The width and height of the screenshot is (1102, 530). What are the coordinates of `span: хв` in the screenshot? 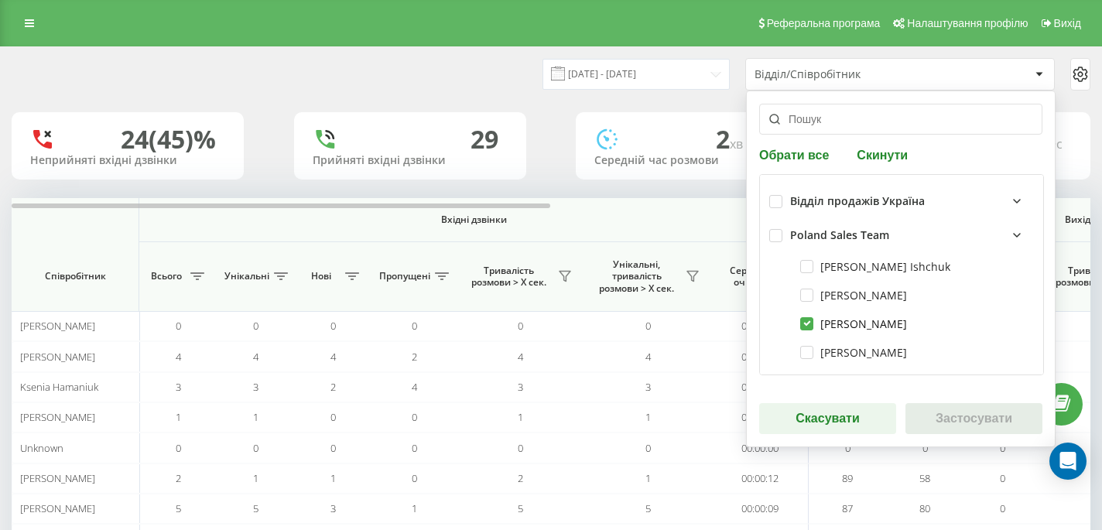 It's located at (738, 144).